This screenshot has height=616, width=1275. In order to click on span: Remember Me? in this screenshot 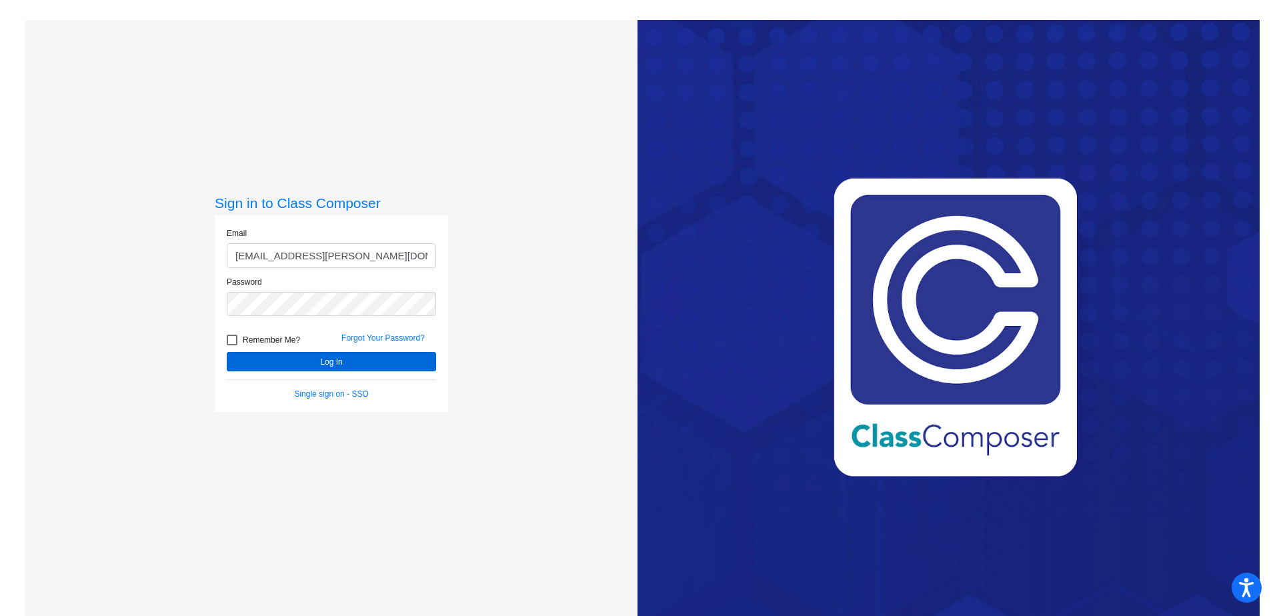, I will do `click(271, 340)`.